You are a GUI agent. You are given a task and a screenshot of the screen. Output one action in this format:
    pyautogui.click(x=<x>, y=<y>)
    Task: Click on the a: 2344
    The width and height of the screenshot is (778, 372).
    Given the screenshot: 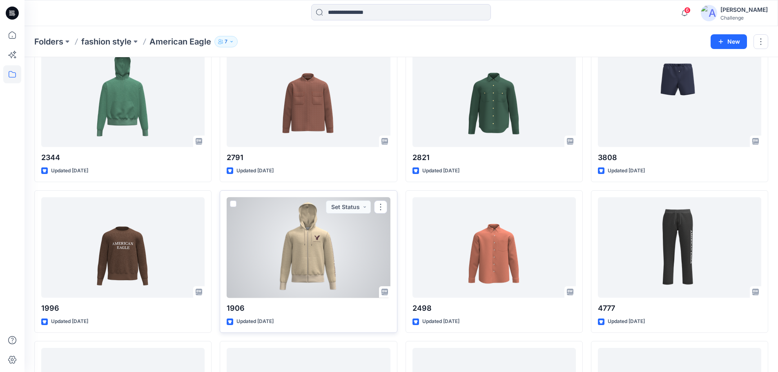 What is the action you would take?
    pyautogui.click(x=123, y=96)
    